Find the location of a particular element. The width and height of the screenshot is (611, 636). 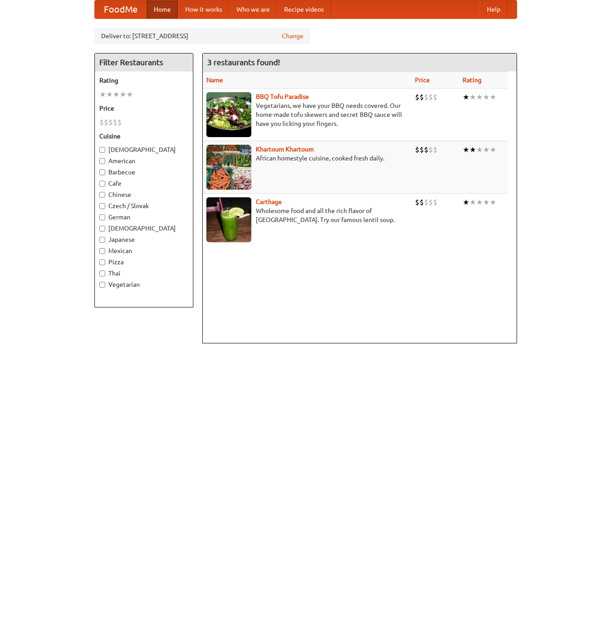

p: Vegetarians, we have your BBQ needs covered. Our home-made tofu skewers and secret BBQ sauce will... is located at coordinates (307, 115).